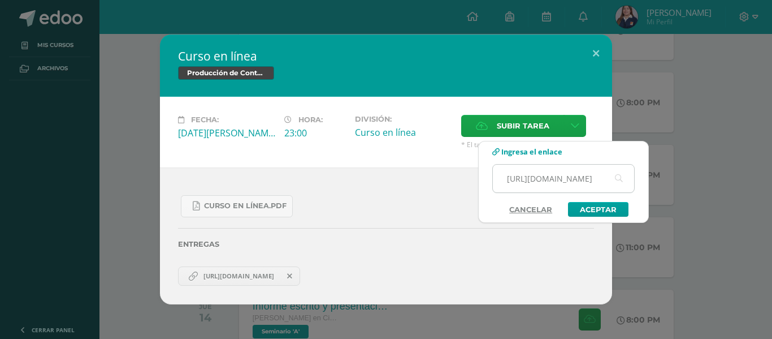 This screenshot has width=772, height=339. What do you see at coordinates (386, 244) in the screenshot?
I see `label: Entregas` at bounding box center [386, 244].